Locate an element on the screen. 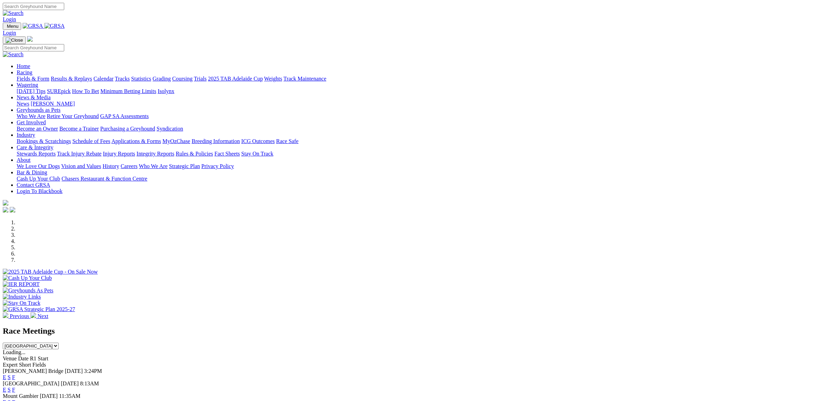 The image size is (823, 401). a: Weights is located at coordinates (273, 78).